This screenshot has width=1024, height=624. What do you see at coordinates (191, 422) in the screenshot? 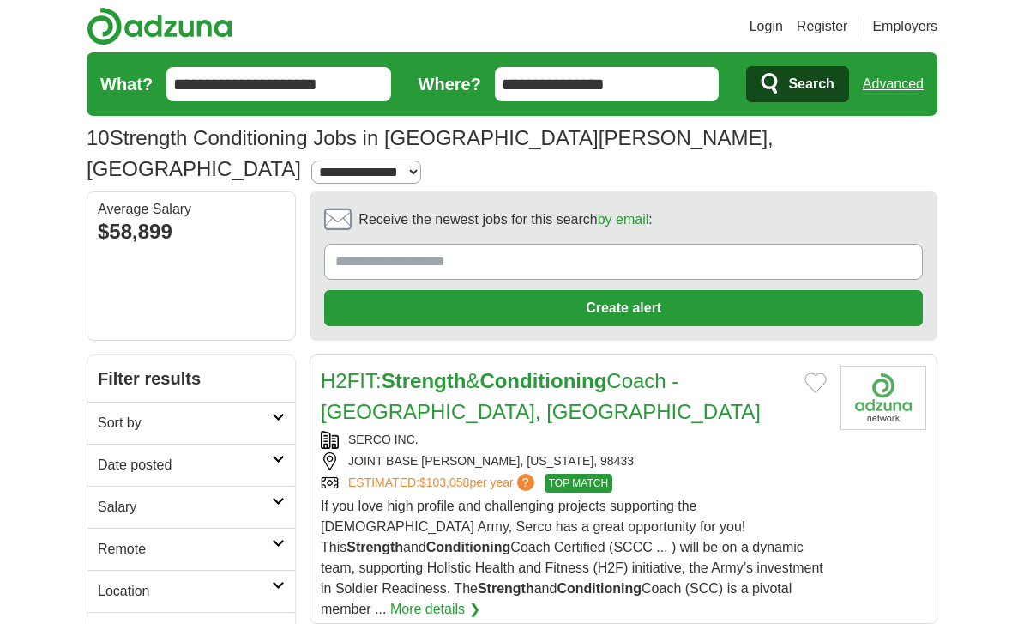
I see `a: Sort by` at bounding box center [191, 422].